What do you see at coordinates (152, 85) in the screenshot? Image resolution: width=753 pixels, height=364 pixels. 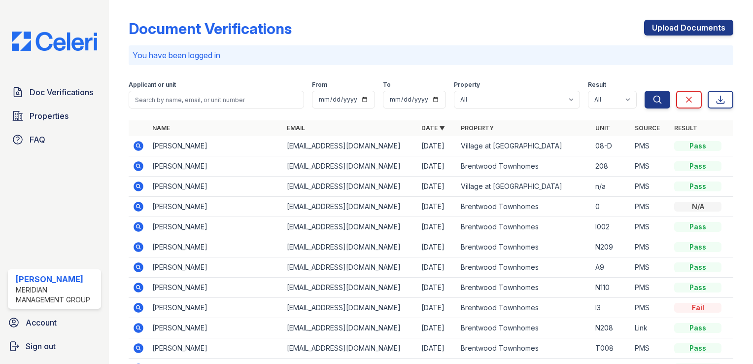 I see `label: Applicant or unit` at bounding box center [152, 85].